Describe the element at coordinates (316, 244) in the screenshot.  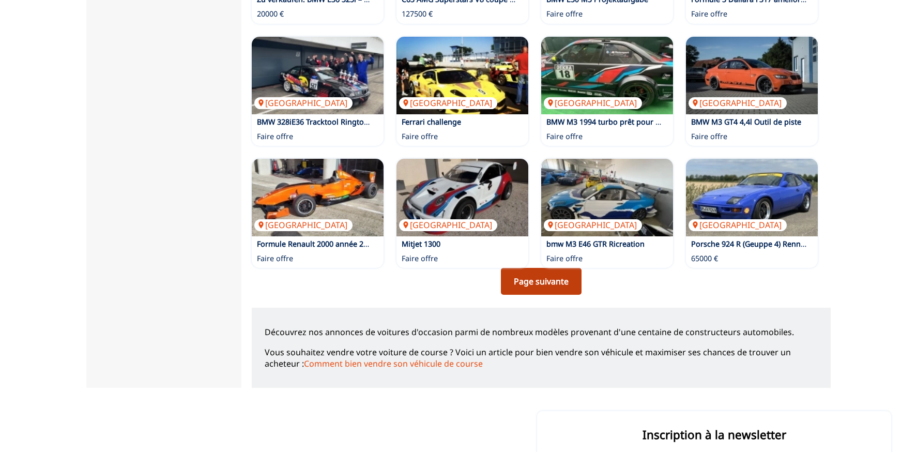
I see `a: Formule Renault 2000 année 2007` at that location.